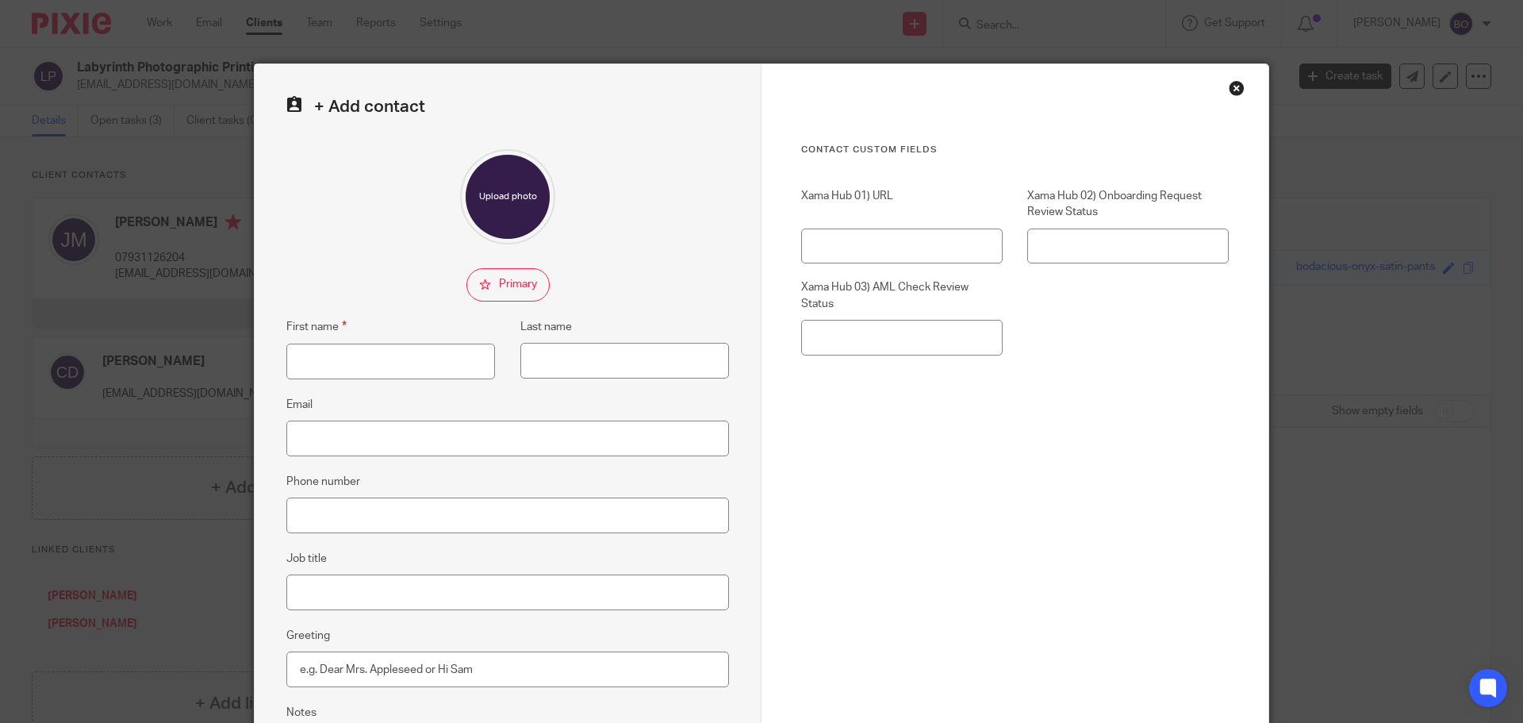 Image resolution: width=1523 pixels, height=723 pixels. I want to click on label: First name, so click(316, 326).